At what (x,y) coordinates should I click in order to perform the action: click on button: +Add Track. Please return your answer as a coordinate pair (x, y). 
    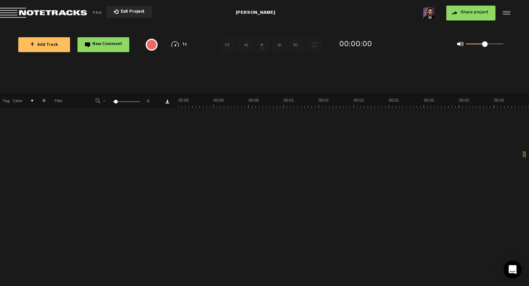
    Looking at the image, I should click on (44, 45).